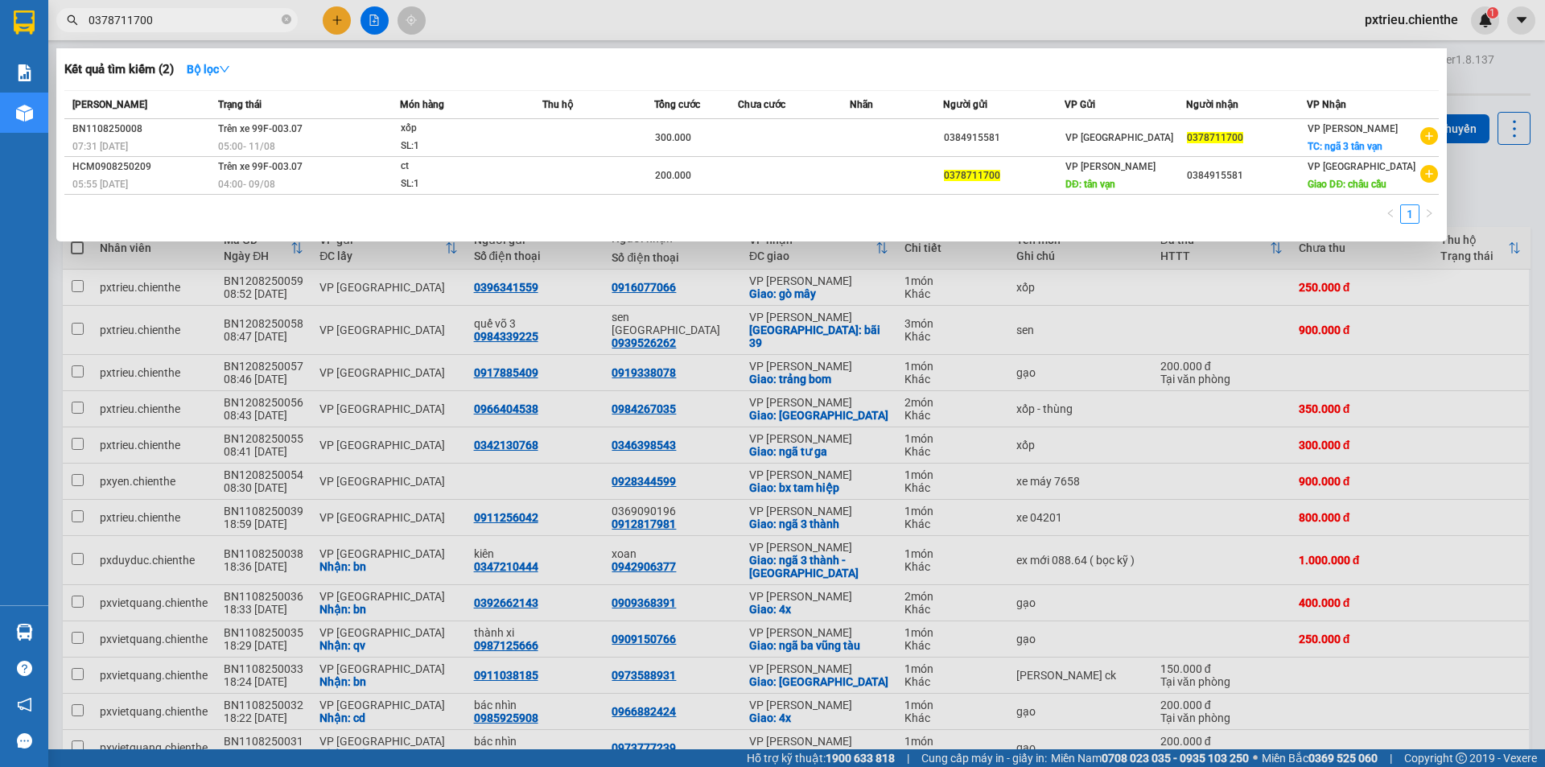 This screenshot has height=767, width=1545. I want to click on span: DĐ: tân vạn, so click(1091, 184).